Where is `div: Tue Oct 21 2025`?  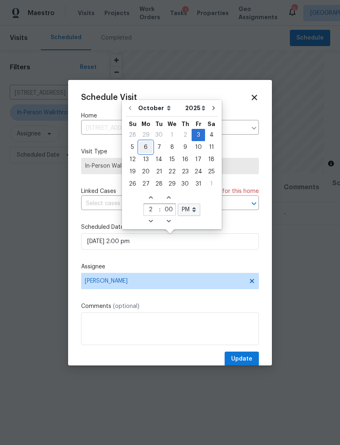 div: Tue Oct 21 2025 is located at coordinates (159, 172).